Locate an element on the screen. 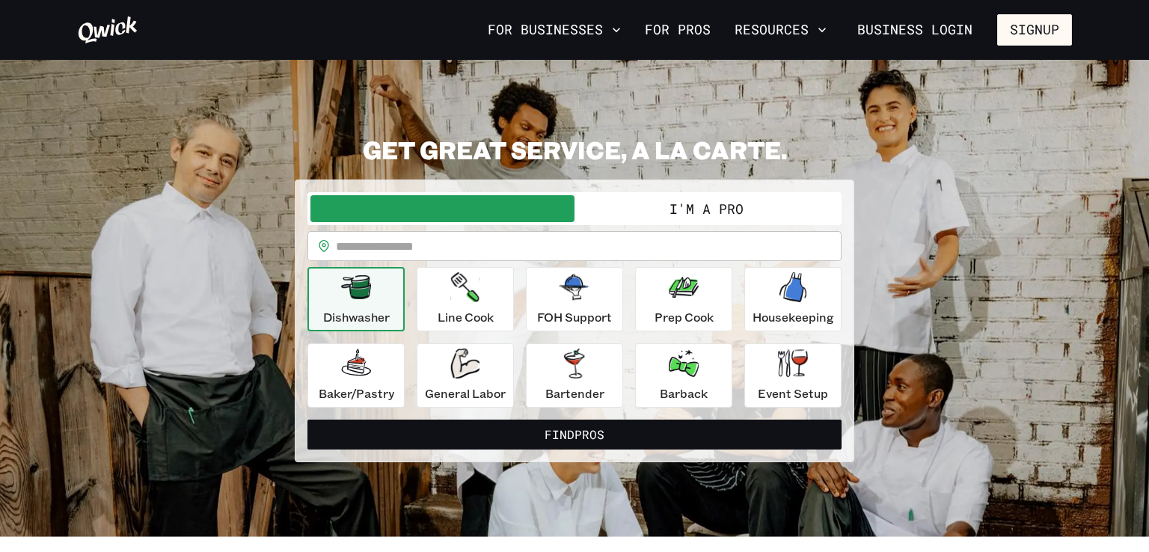  button: Event Setup is located at coordinates (793, 376).